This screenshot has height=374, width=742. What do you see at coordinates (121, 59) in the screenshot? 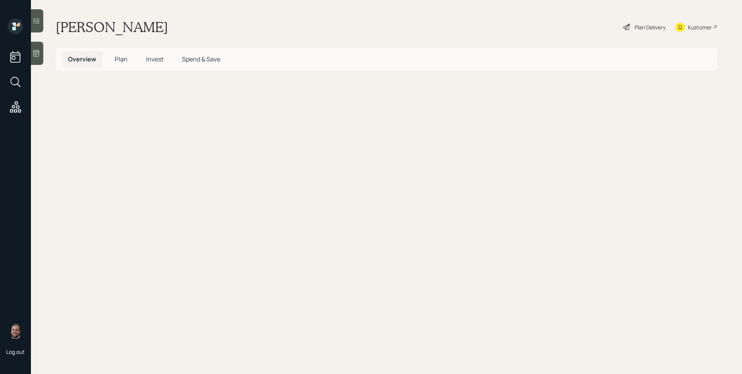
I see `span: Plan` at bounding box center [121, 59].